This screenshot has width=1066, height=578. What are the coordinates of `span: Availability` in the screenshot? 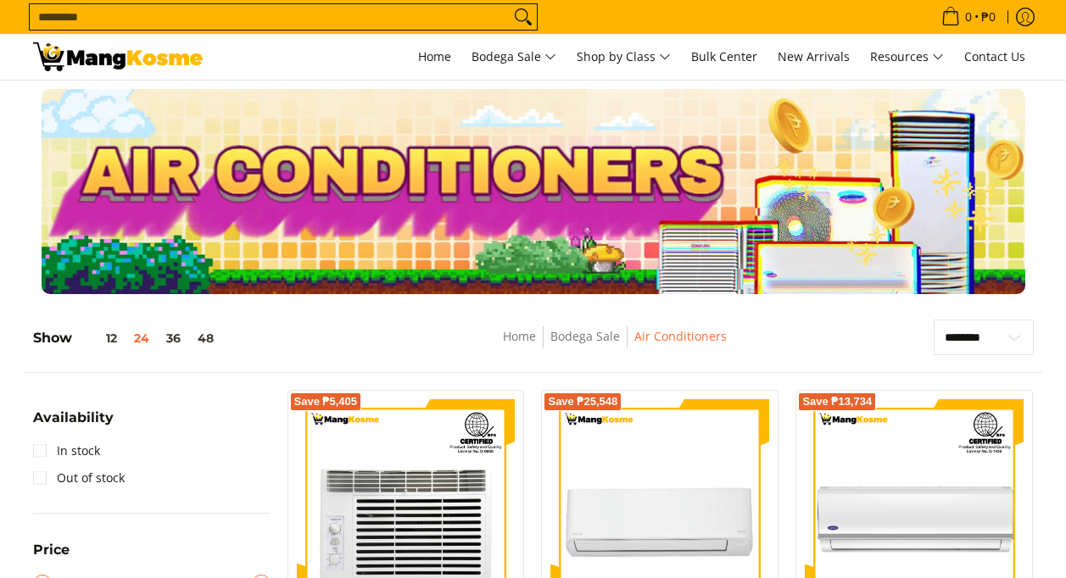 It's located at (73, 418).